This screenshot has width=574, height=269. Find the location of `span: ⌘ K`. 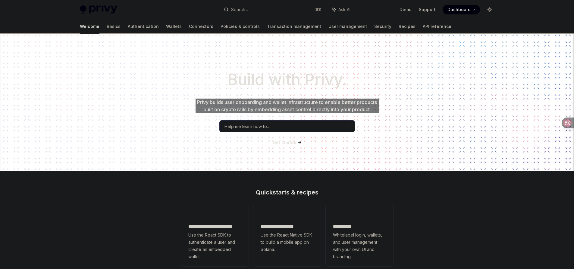

span: ⌘ K is located at coordinates (318, 10).